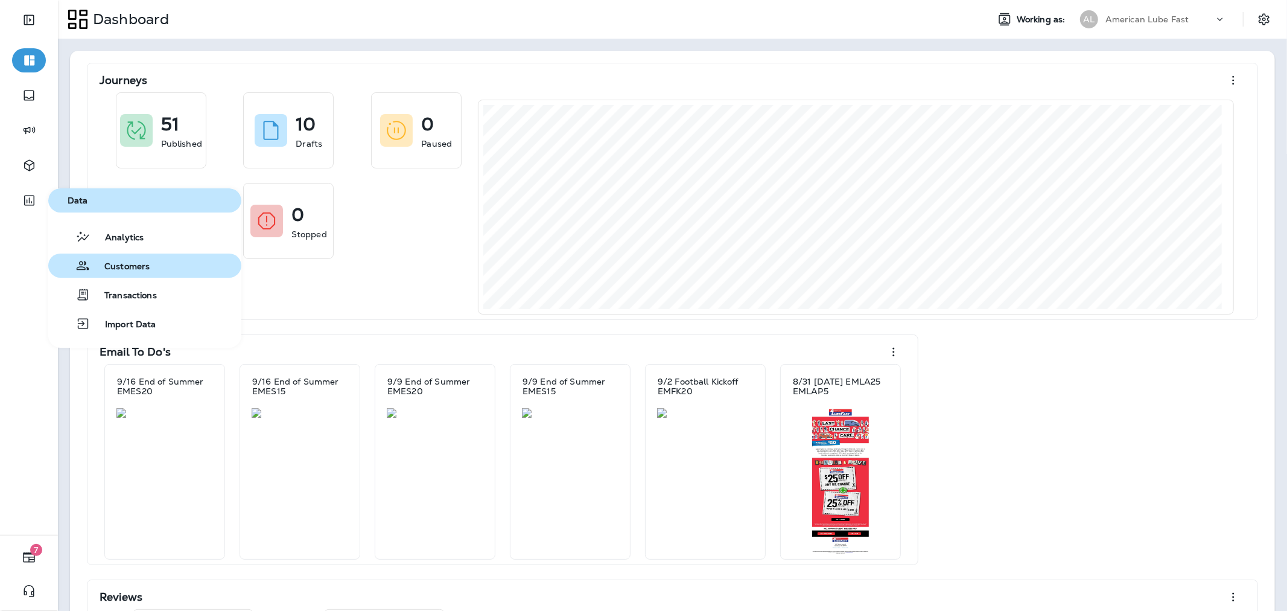 The width and height of the screenshot is (1287, 611). What do you see at coordinates (123, 325) in the screenshot?
I see `span: Import Data` at bounding box center [123, 325].